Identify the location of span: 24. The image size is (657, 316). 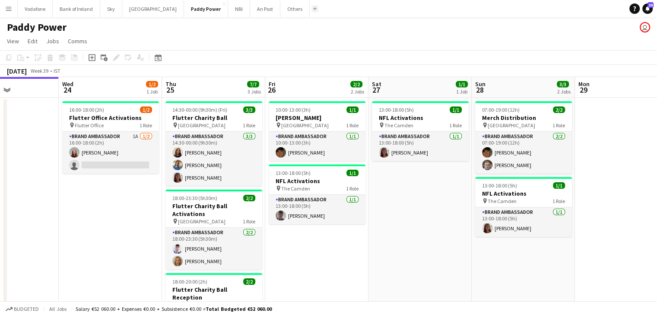
(67, 89).